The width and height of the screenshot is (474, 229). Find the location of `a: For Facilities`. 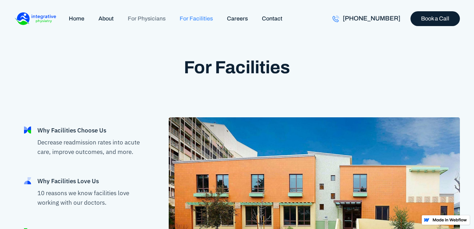

a: For Facilities is located at coordinates (196, 18).